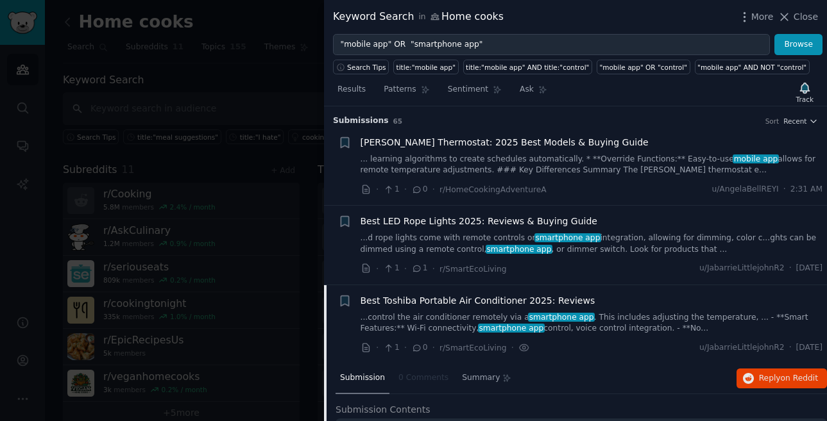  What do you see at coordinates (475, 92) in the screenshot?
I see `a: Sentiment` at bounding box center [475, 92].